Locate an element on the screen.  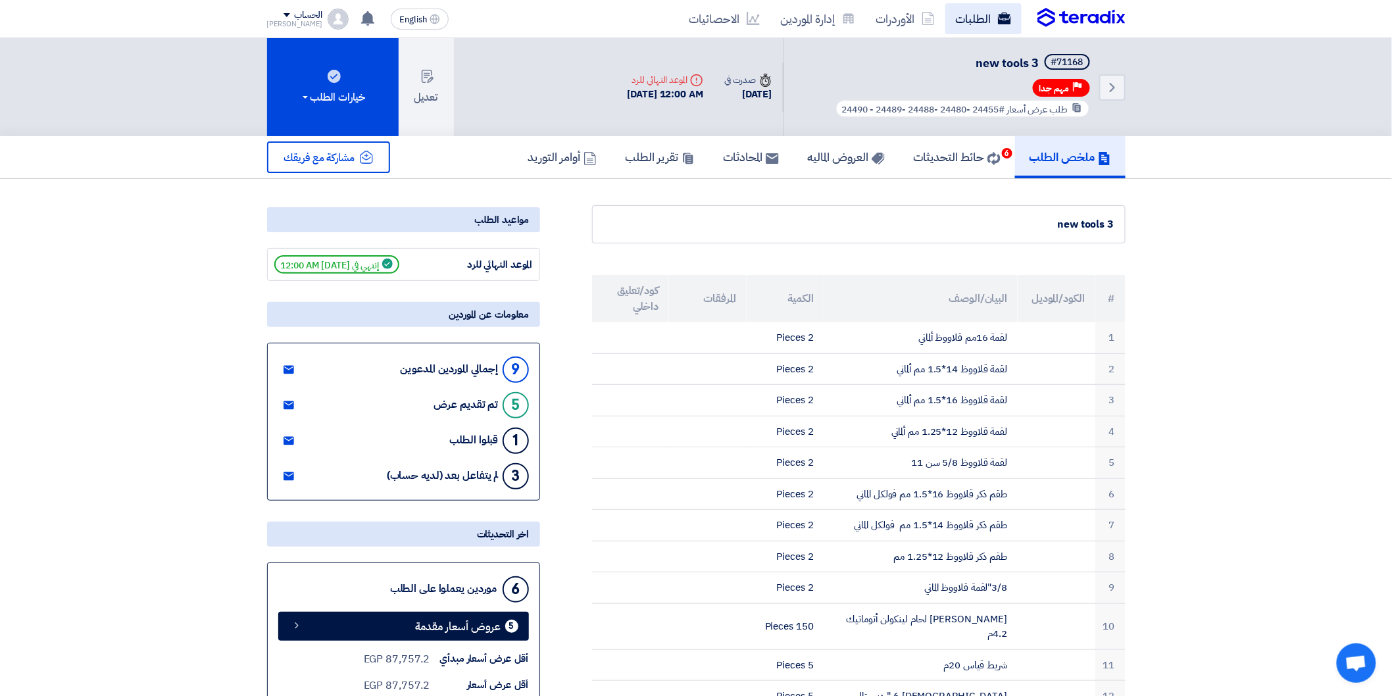
a: الاحصائيات is located at coordinates (724, 18).